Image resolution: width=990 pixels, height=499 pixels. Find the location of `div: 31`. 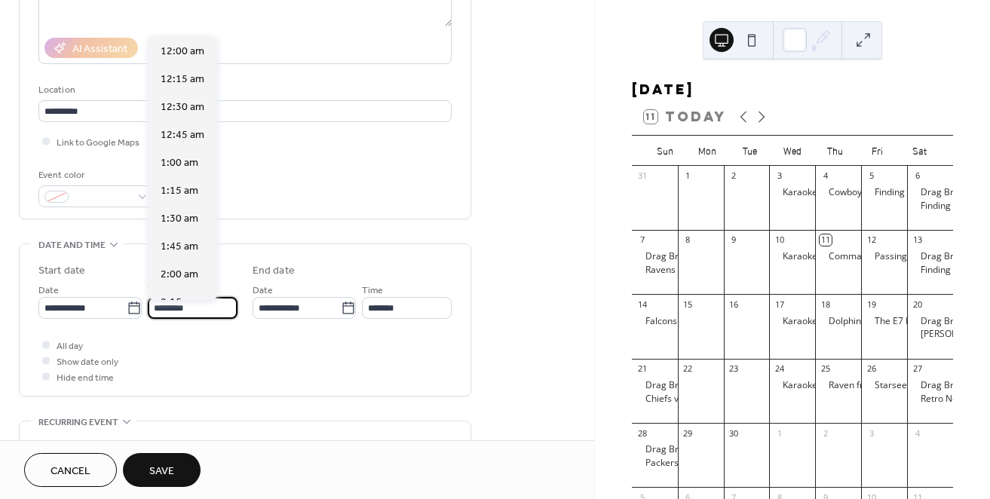

div: 31 is located at coordinates (642, 176).